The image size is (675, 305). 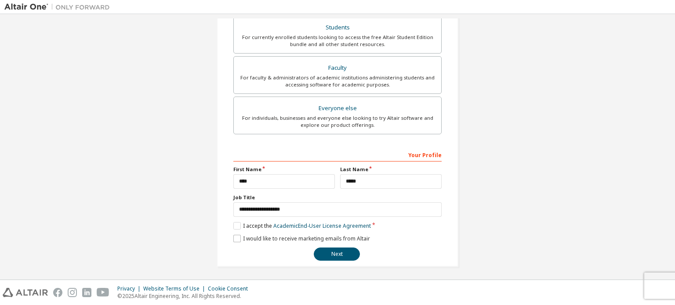 What do you see at coordinates (87, 293) in the screenshot?
I see `img: linkedin.svg` at bounding box center [87, 293].